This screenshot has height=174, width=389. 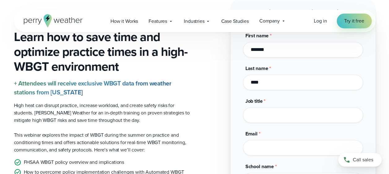 I want to click on span: Log in, so click(x=320, y=21).